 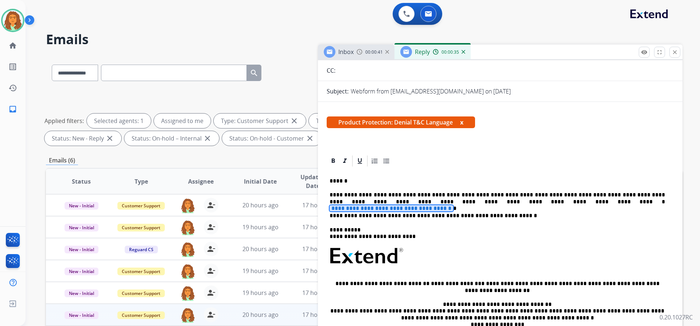 What do you see at coordinates (364, 39) in the screenshot?
I see `h2: Emails` at bounding box center [364, 39].